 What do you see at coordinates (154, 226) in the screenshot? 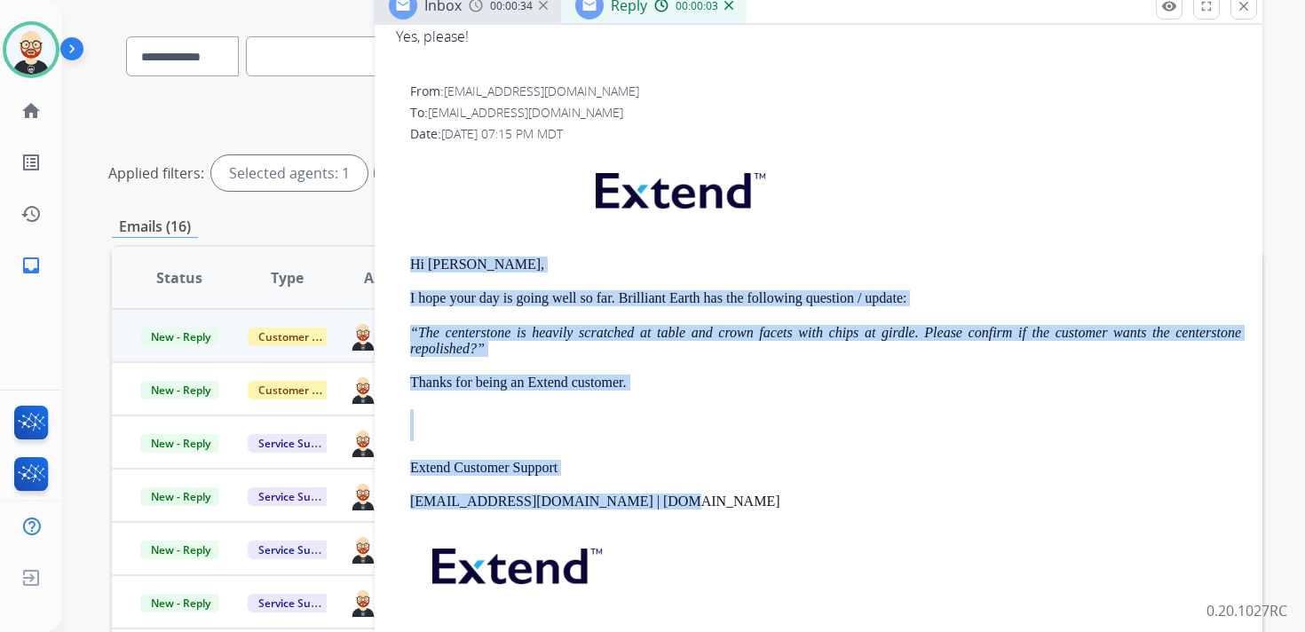
I see `p: Emails (16)` at bounding box center [154, 226].